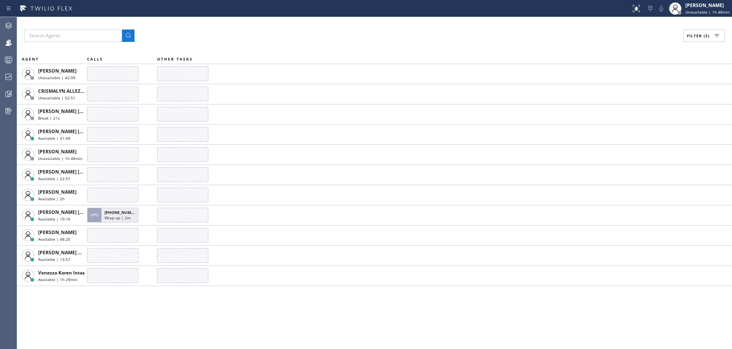 The height and width of the screenshot is (349, 732). What do you see at coordinates (95, 59) in the screenshot?
I see `span: CALLS` at bounding box center [95, 59].